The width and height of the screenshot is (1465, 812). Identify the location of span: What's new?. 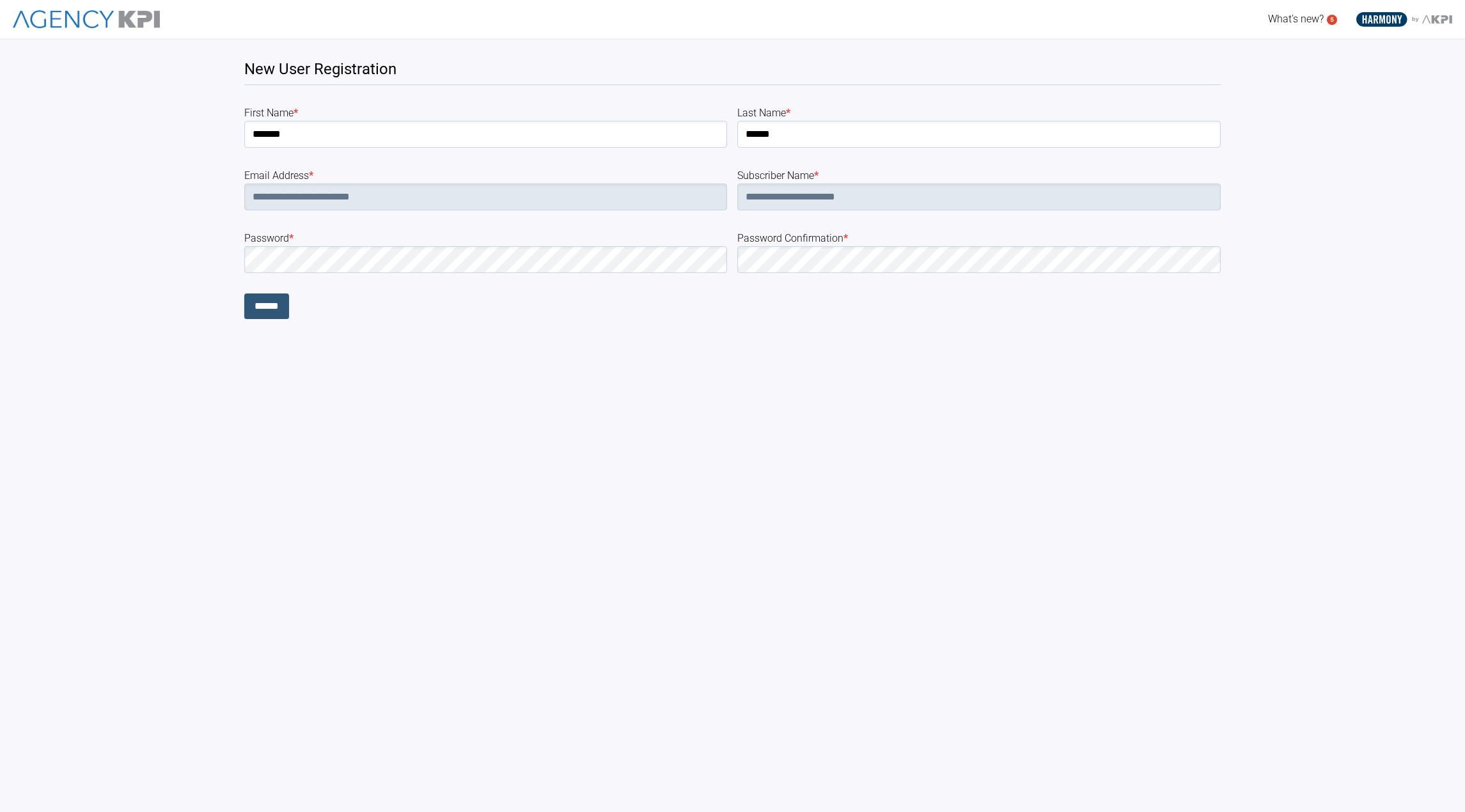
(1295, 18).